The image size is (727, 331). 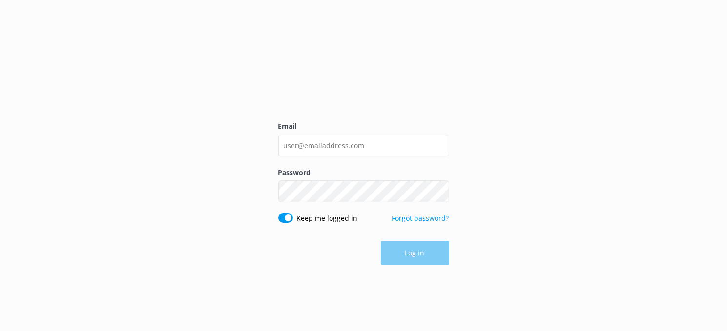 What do you see at coordinates (364, 145) in the screenshot?
I see `input: user@emailaddress.com` at bounding box center [364, 145].